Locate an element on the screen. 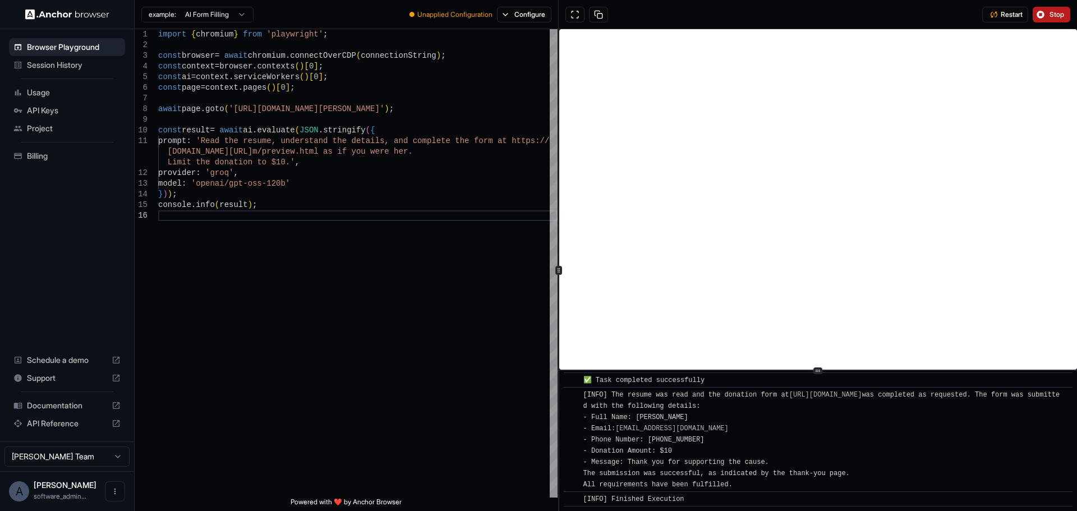  span: Browser Playground is located at coordinates (73, 47).